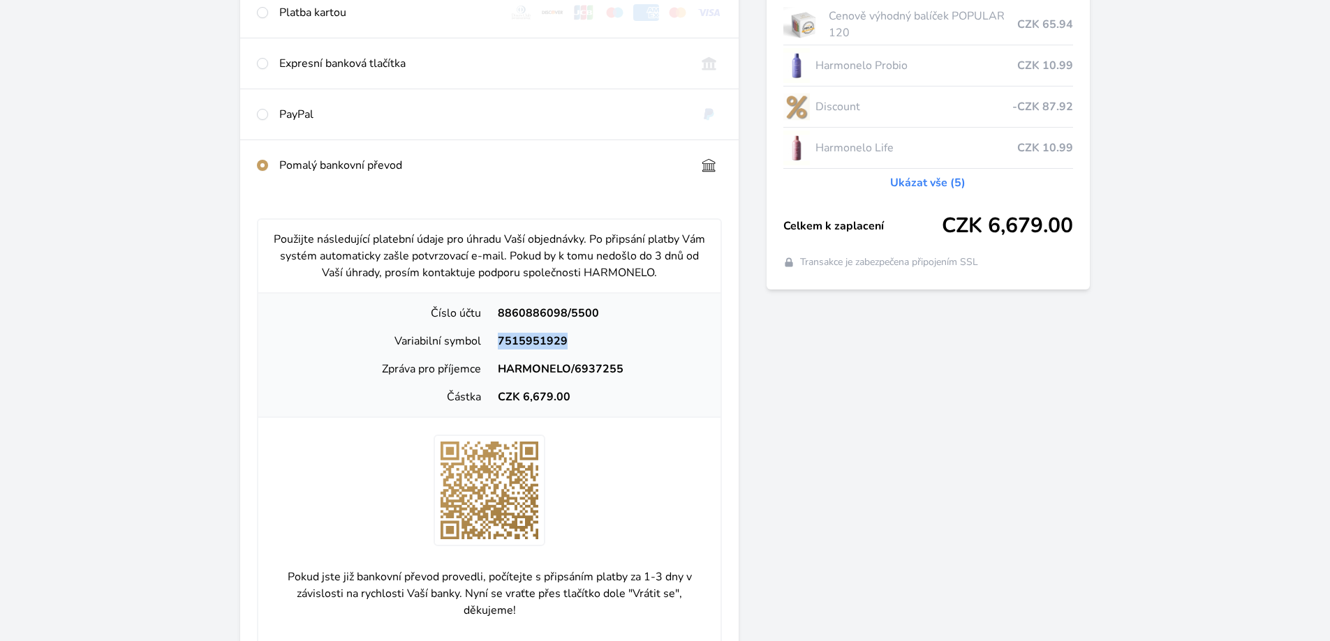 This screenshot has width=1330, height=641. I want to click on img: onlineBanking_CZ.svg, so click(708, 64).